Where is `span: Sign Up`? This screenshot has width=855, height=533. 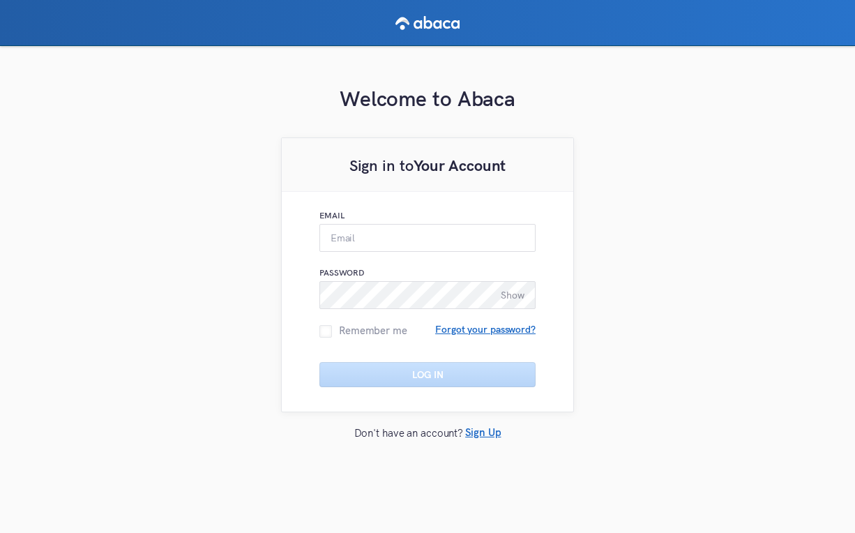 span: Sign Up is located at coordinates (482, 432).